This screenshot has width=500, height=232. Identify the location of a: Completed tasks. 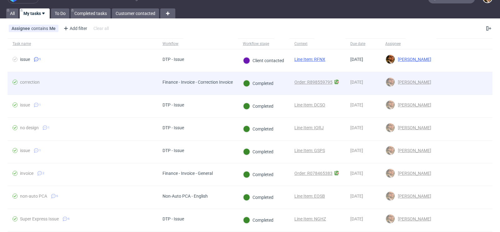
(91, 13).